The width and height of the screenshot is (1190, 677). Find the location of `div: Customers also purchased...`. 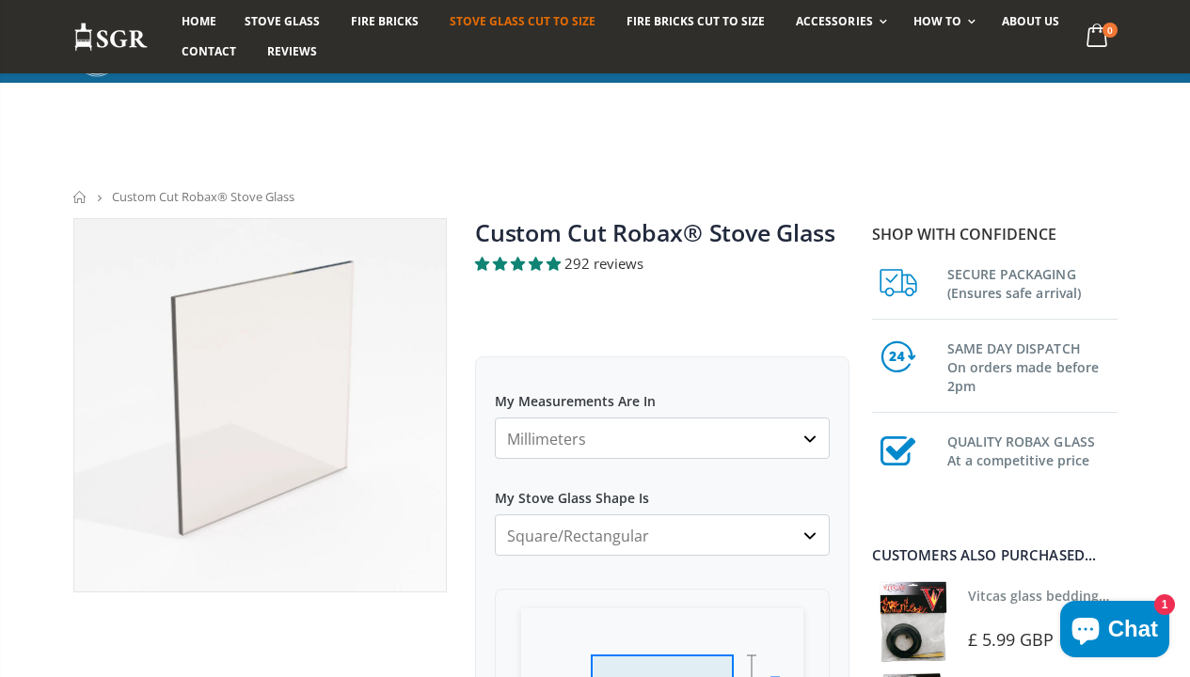

div: Customers also purchased... is located at coordinates (994, 555).